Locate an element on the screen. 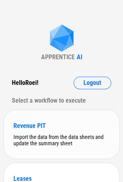 Image resolution: width=123 pixels, height=182 pixels. span: Logout is located at coordinates (92, 83).